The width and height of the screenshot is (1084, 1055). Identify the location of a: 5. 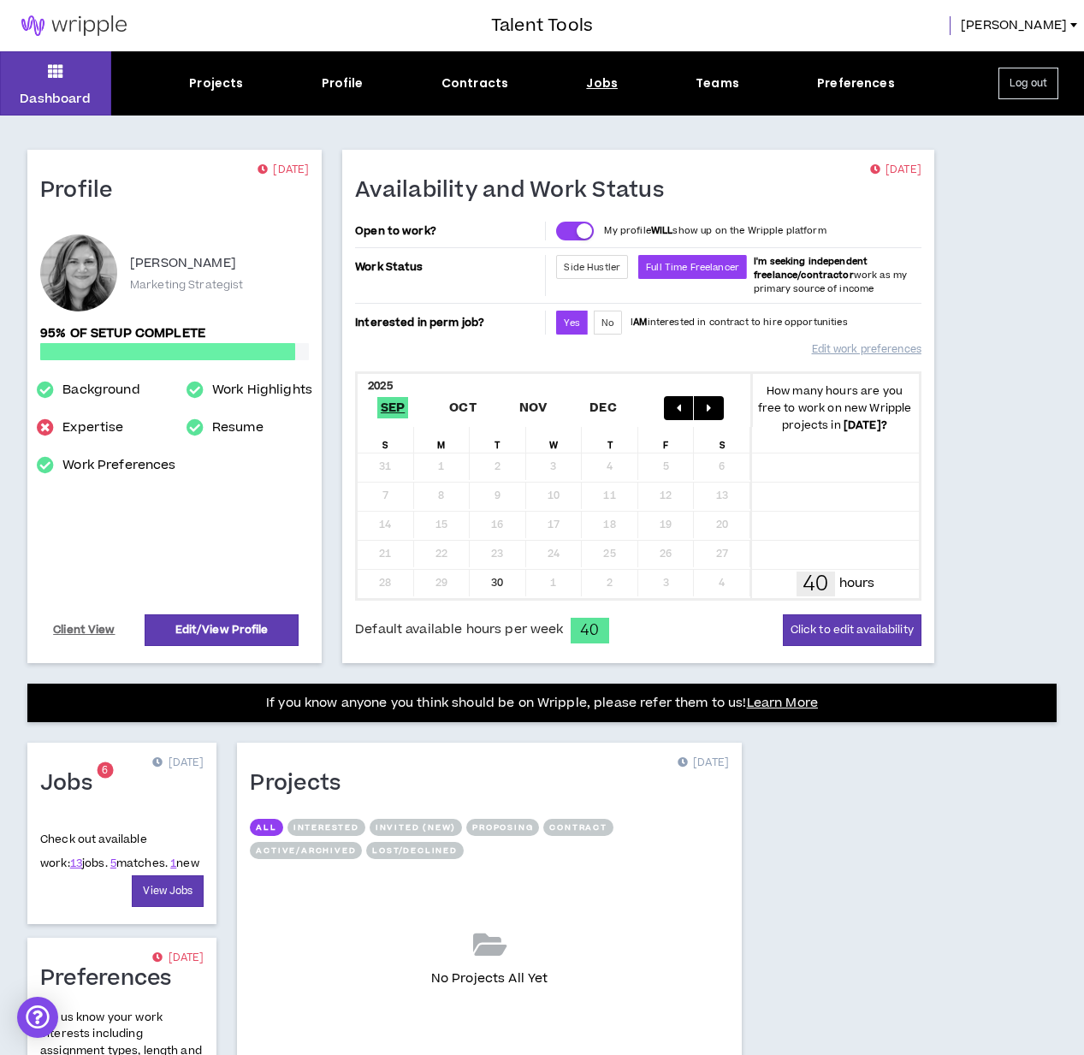
(113, 864).